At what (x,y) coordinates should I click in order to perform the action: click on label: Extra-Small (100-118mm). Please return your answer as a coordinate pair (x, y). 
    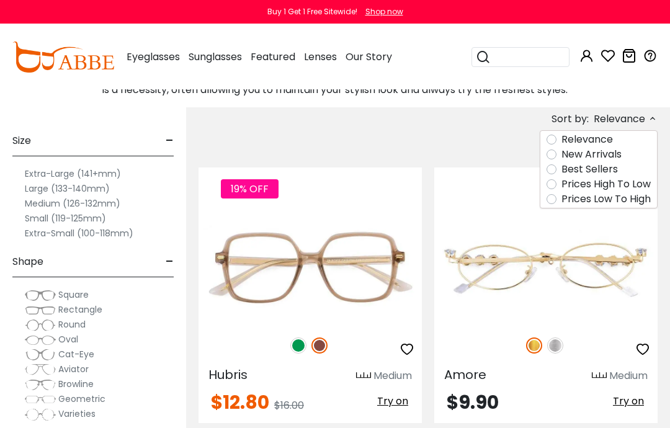
    Looking at the image, I should click on (79, 233).